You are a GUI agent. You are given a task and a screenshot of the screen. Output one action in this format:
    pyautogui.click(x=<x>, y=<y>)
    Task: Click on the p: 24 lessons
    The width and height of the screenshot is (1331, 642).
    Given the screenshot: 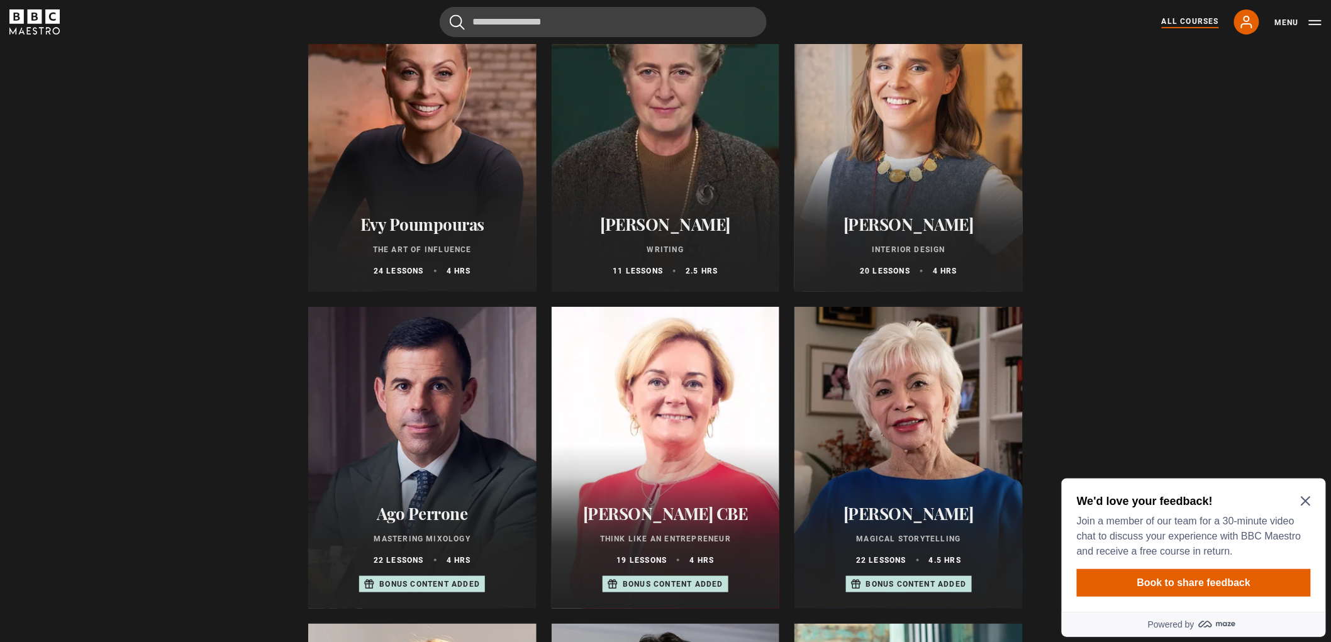 What is the action you would take?
    pyautogui.click(x=399, y=271)
    